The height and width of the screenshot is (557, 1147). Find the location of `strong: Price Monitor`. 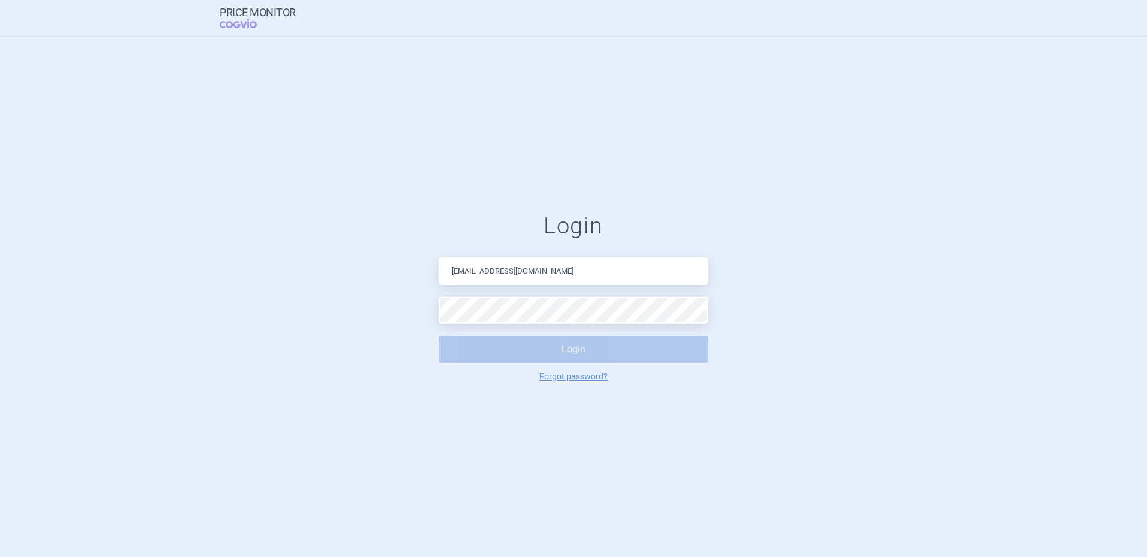

strong: Price Monitor is located at coordinates (257, 13).